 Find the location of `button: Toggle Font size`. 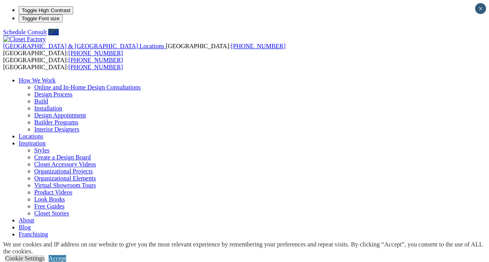

button: Toggle Font size is located at coordinates (40, 18).